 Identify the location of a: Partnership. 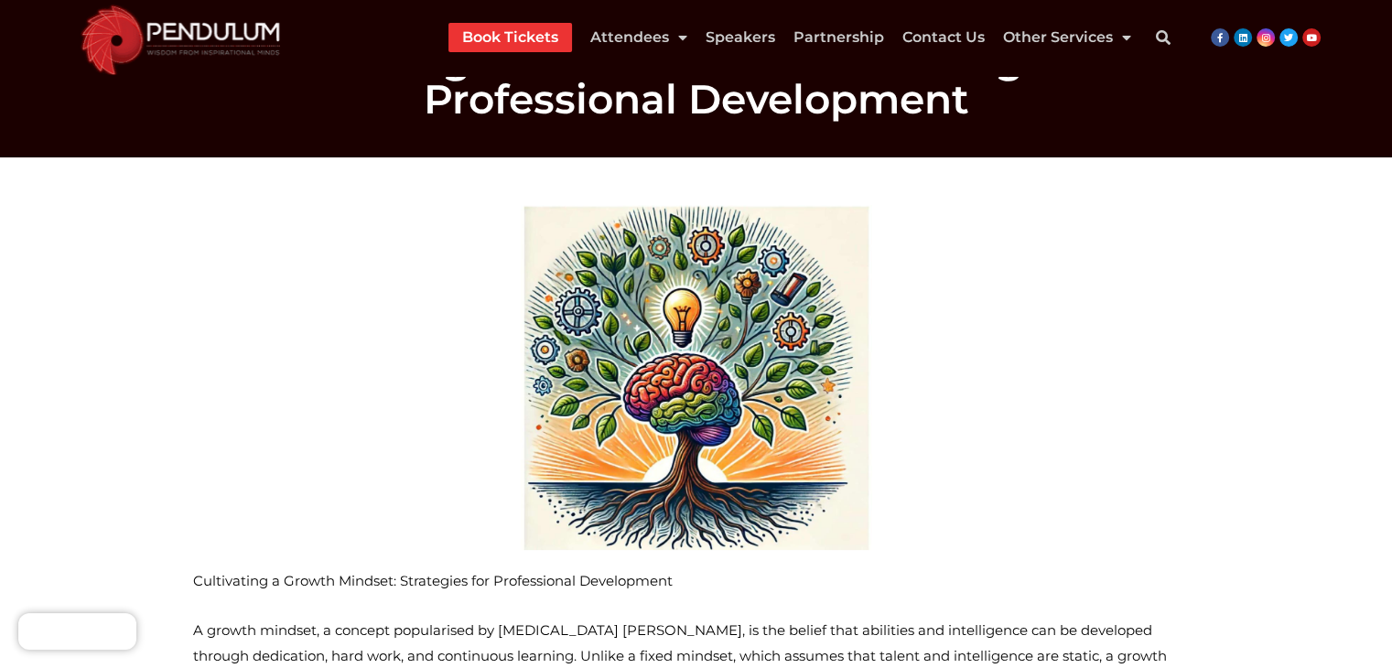
(838, 38).